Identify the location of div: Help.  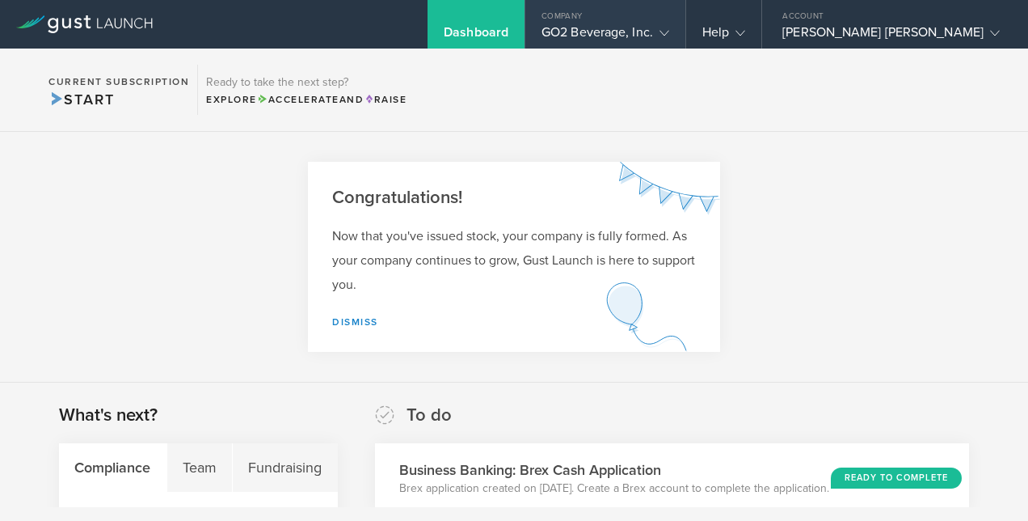
(724, 36).